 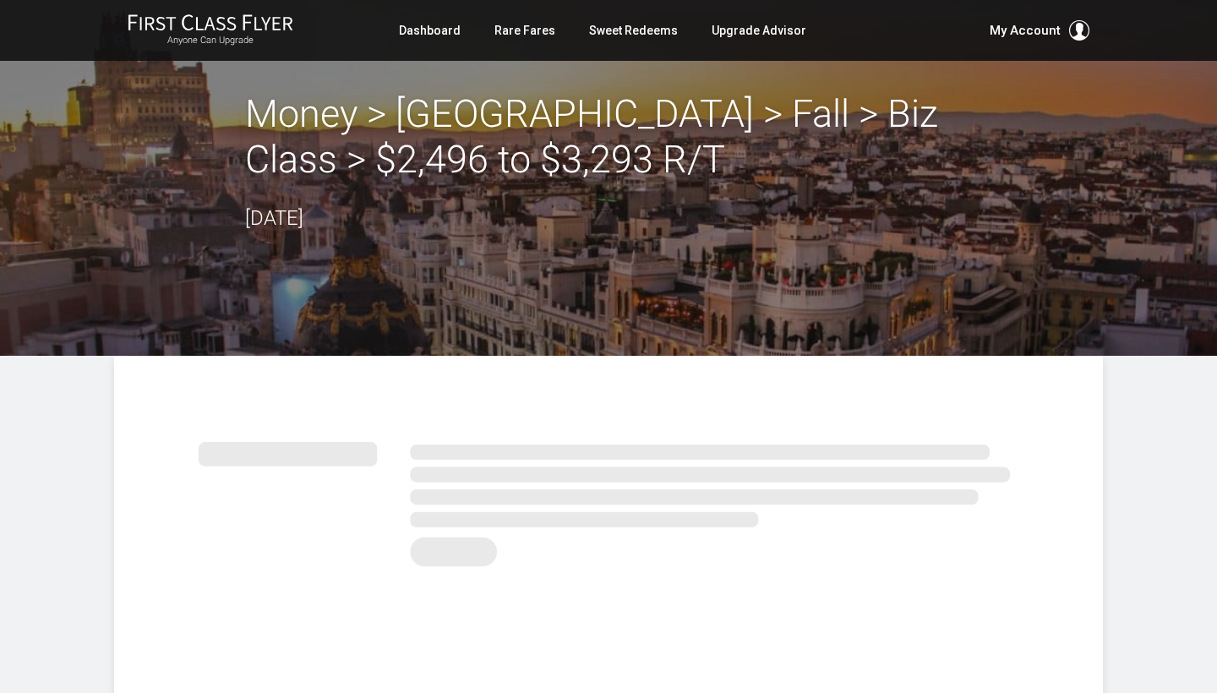 I want to click on a: Dashboard, so click(x=429, y=30).